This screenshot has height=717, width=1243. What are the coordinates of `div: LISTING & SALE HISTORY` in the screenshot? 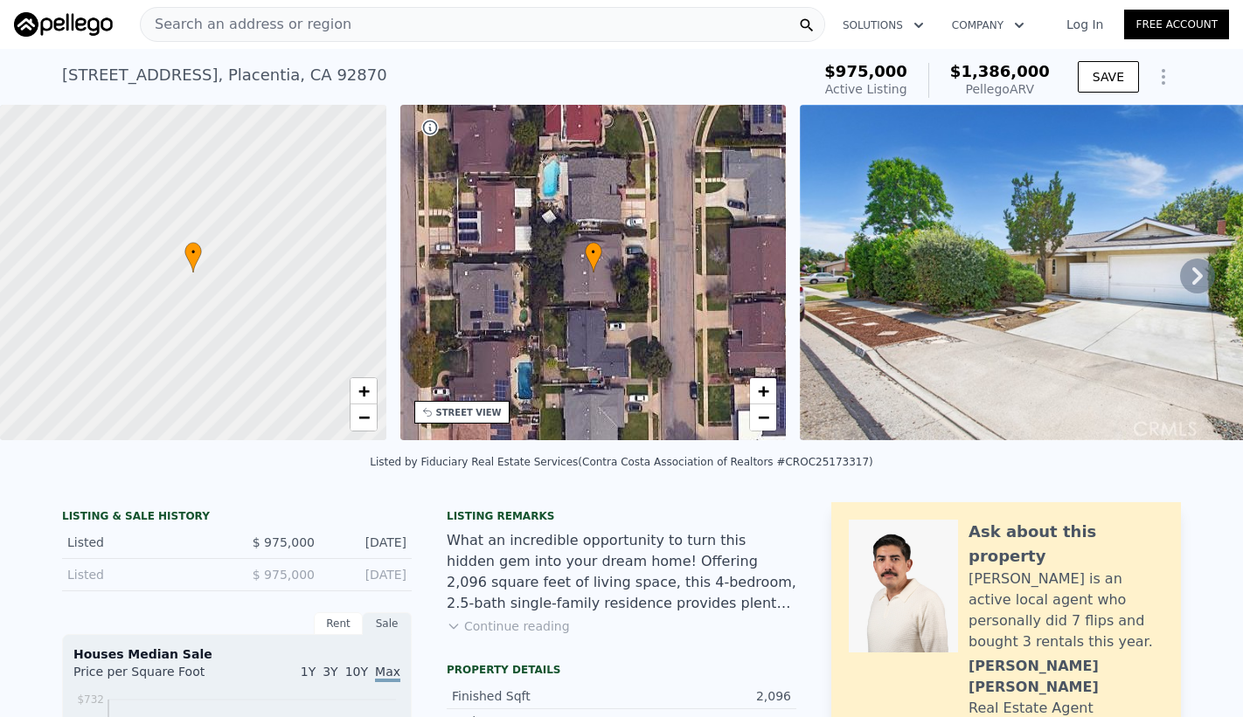 It's located at (237, 518).